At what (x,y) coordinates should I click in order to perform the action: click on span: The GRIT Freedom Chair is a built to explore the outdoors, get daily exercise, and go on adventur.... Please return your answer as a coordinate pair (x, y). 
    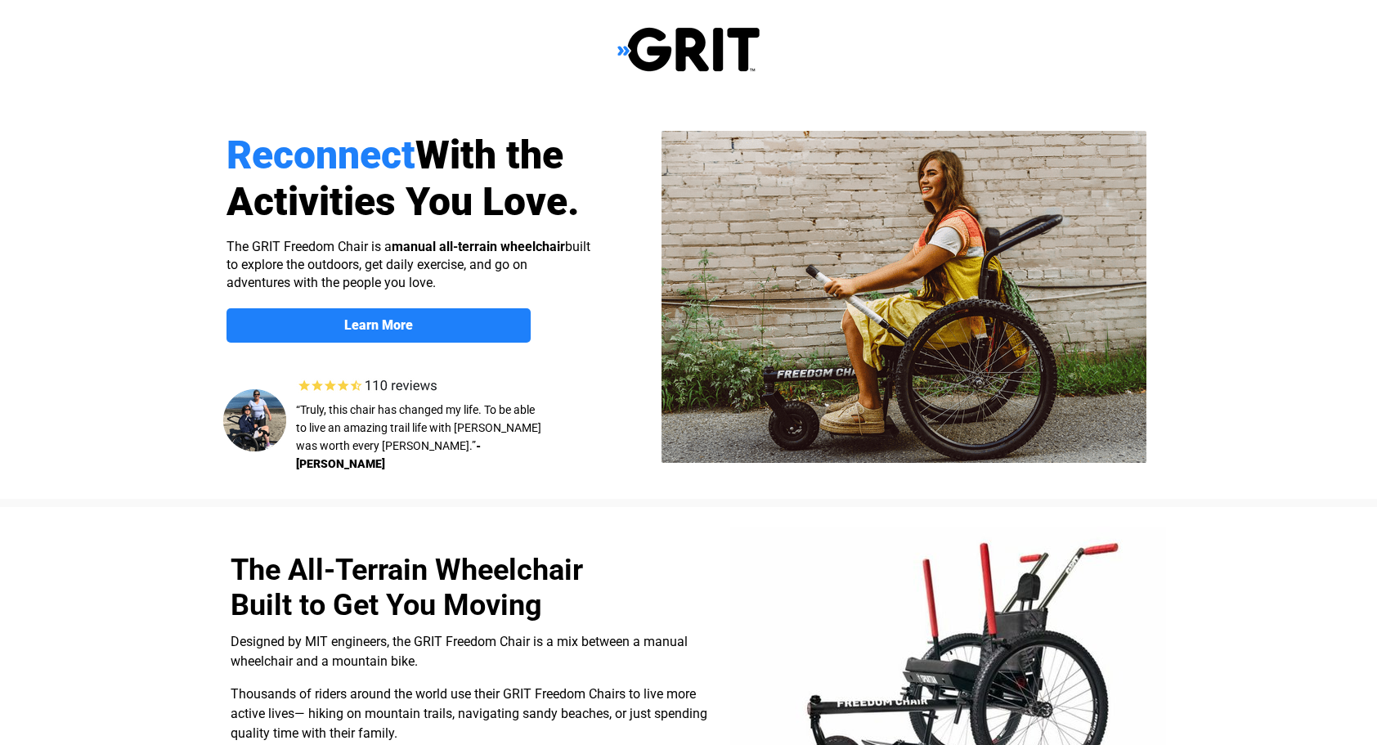
    Looking at the image, I should click on (408, 264).